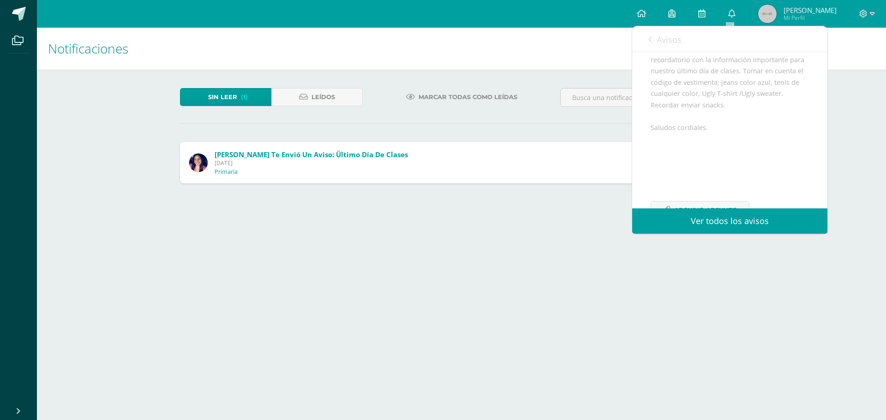 This screenshot has height=420, width=886. What do you see at coordinates (226, 97) in the screenshot?
I see `a: Sin leer(1)` at bounding box center [226, 97].